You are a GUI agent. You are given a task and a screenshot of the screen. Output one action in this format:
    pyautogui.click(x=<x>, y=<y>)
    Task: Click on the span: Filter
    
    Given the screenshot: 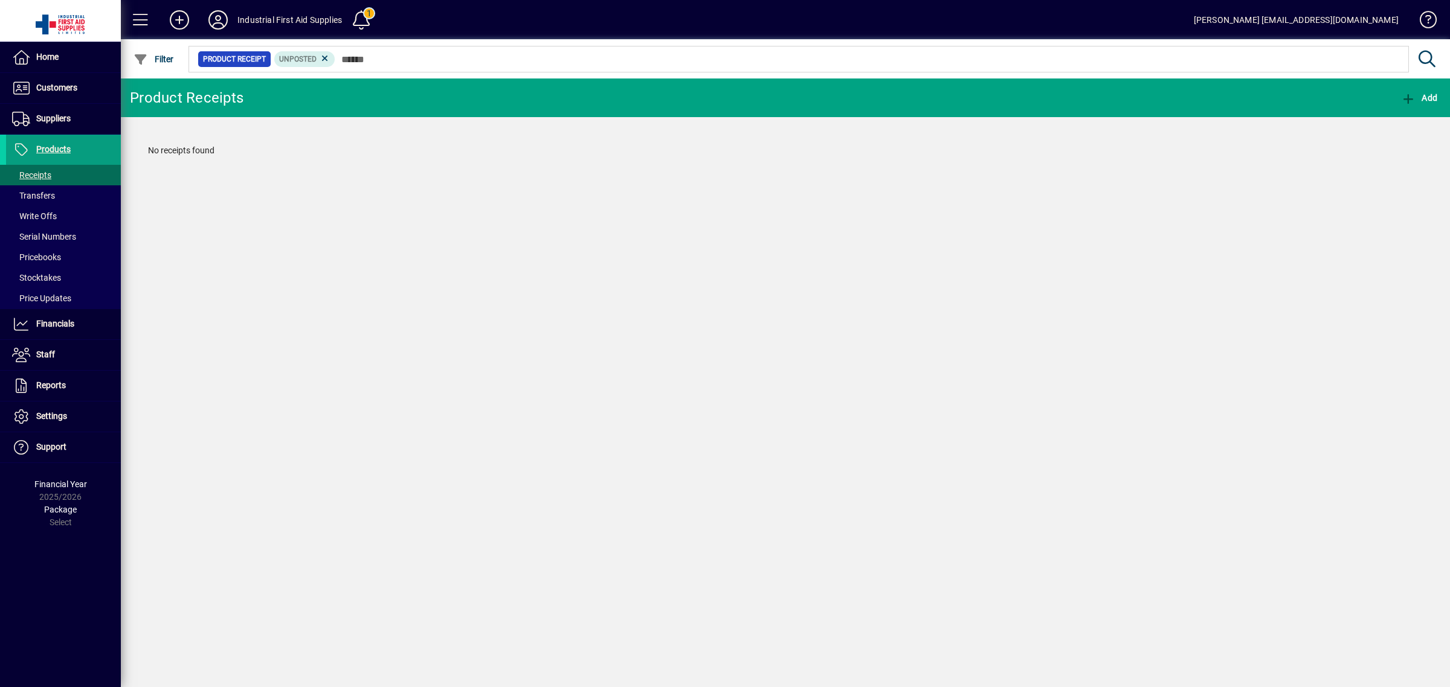 What is the action you would take?
    pyautogui.click(x=153, y=59)
    